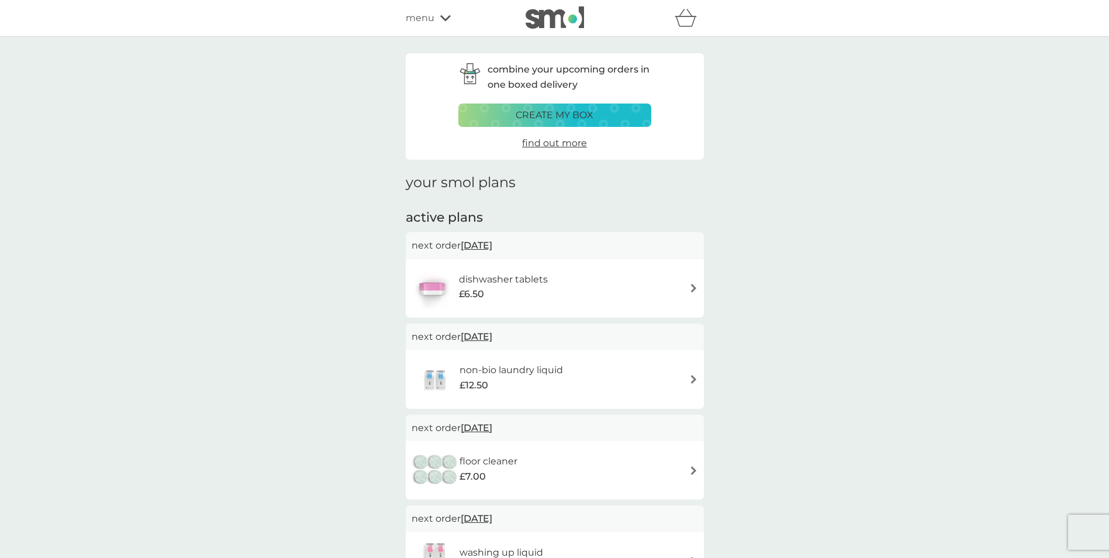 Image resolution: width=1109 pixels, height=558 pixels. What do you see at coordinates (554, 143) in the screenshot?
I see `a: find out more` at bounding box center [554, 143].